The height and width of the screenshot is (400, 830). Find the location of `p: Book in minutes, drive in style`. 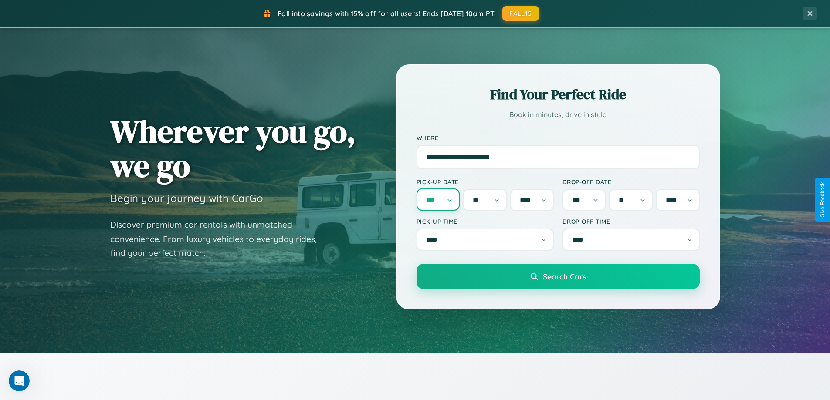

p: Book in minutes, drive in style is located at coordinates (558, 115).